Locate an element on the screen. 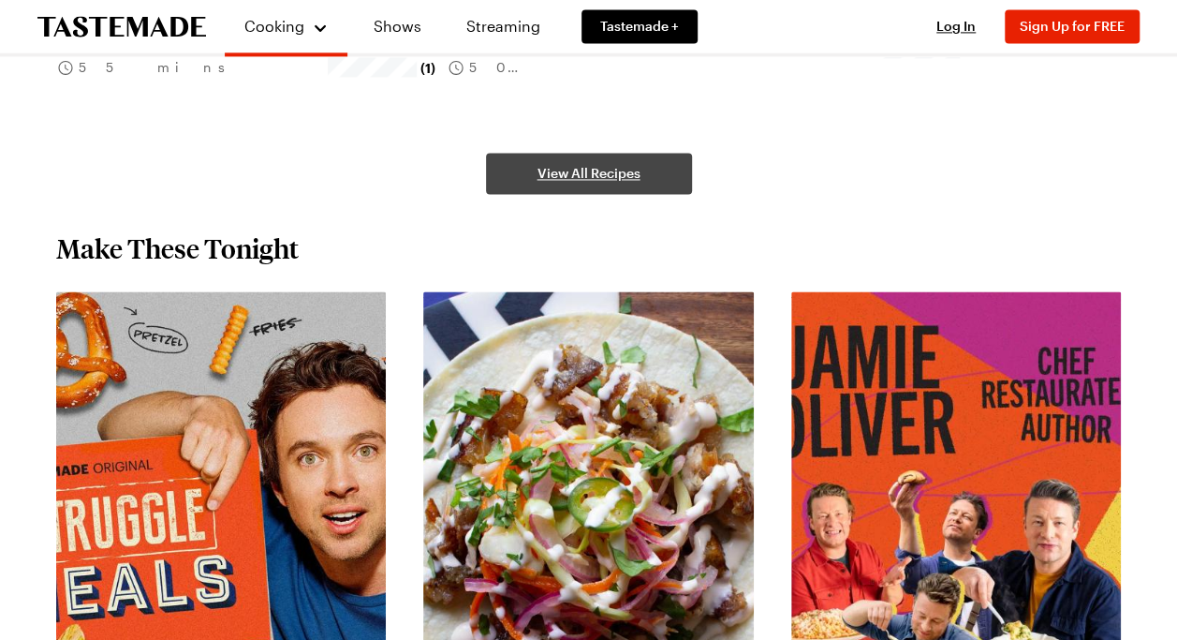  span: View All Recipes is located at coordinates (589, 173).